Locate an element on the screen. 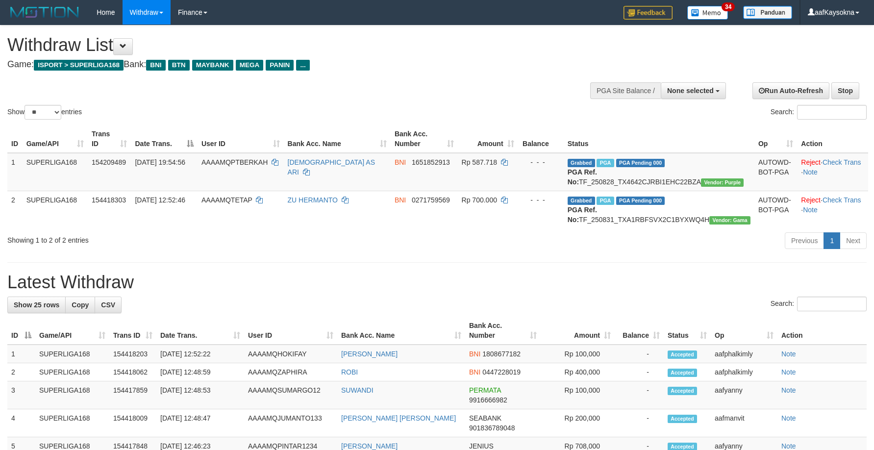 The image size is (874, 450). span: MAYBANK is located at coordinates (213, 65).